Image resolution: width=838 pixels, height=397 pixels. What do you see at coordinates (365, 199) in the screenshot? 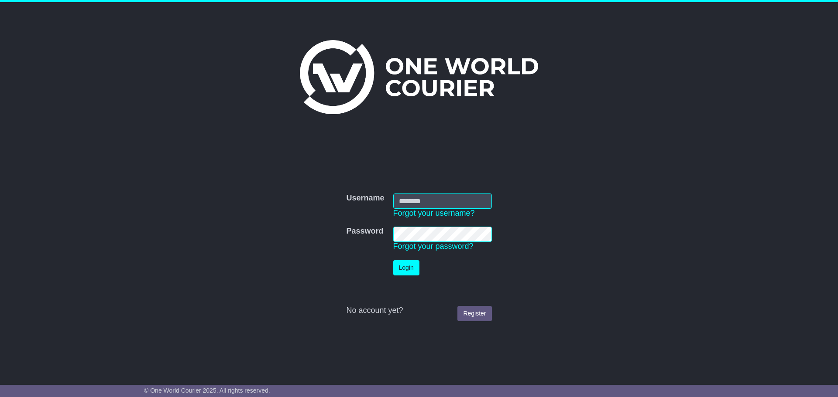
I see `label: Username` at bounding box center [365, 199].